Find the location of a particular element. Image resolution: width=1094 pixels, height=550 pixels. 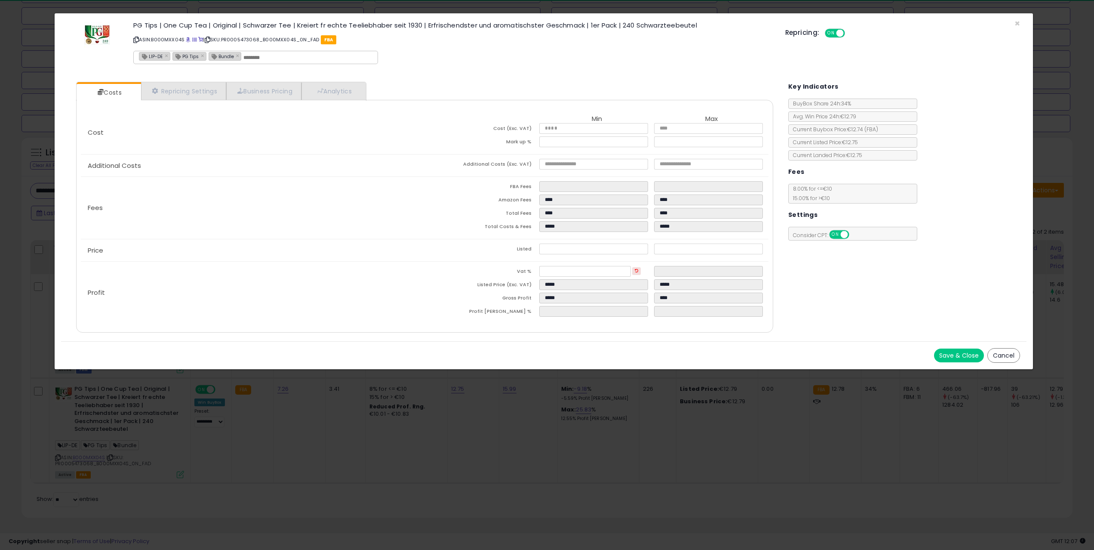

span: Consider CPT: is located at coordinates (825, 235).